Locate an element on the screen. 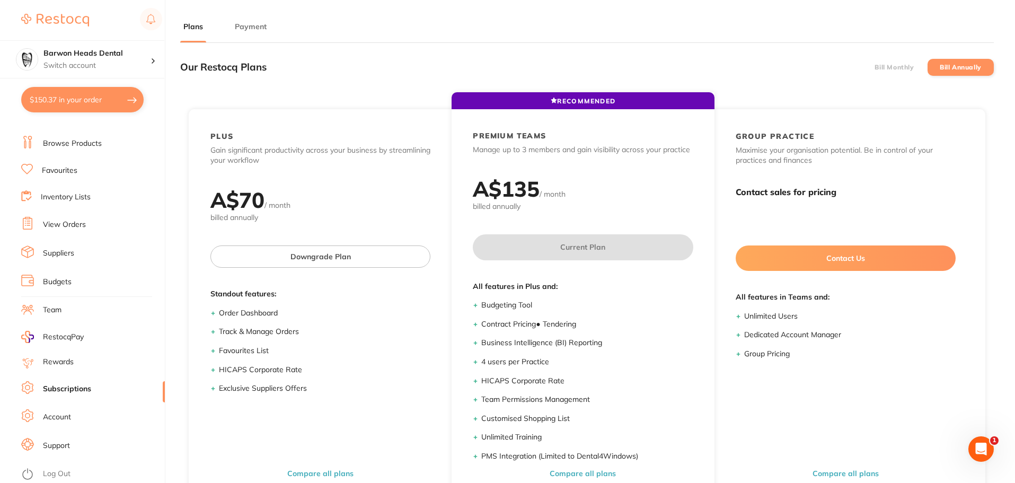 The image size is (1015, 483). h3: Our Restocq Plans is located at coordinates (223, 67).